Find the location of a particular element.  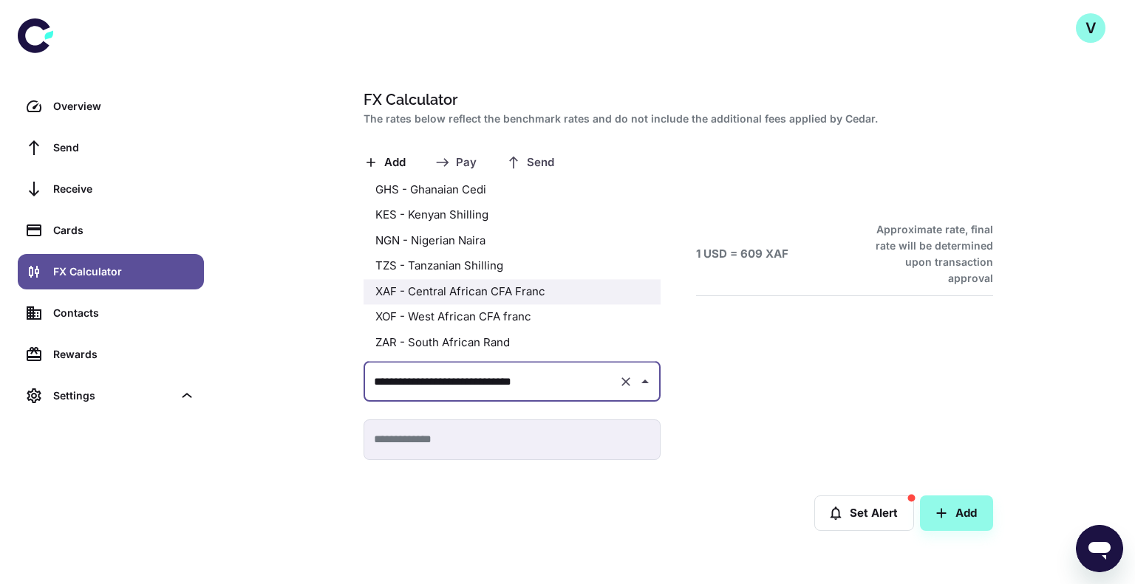

div: Rewards is located at coordinates (124, 355).